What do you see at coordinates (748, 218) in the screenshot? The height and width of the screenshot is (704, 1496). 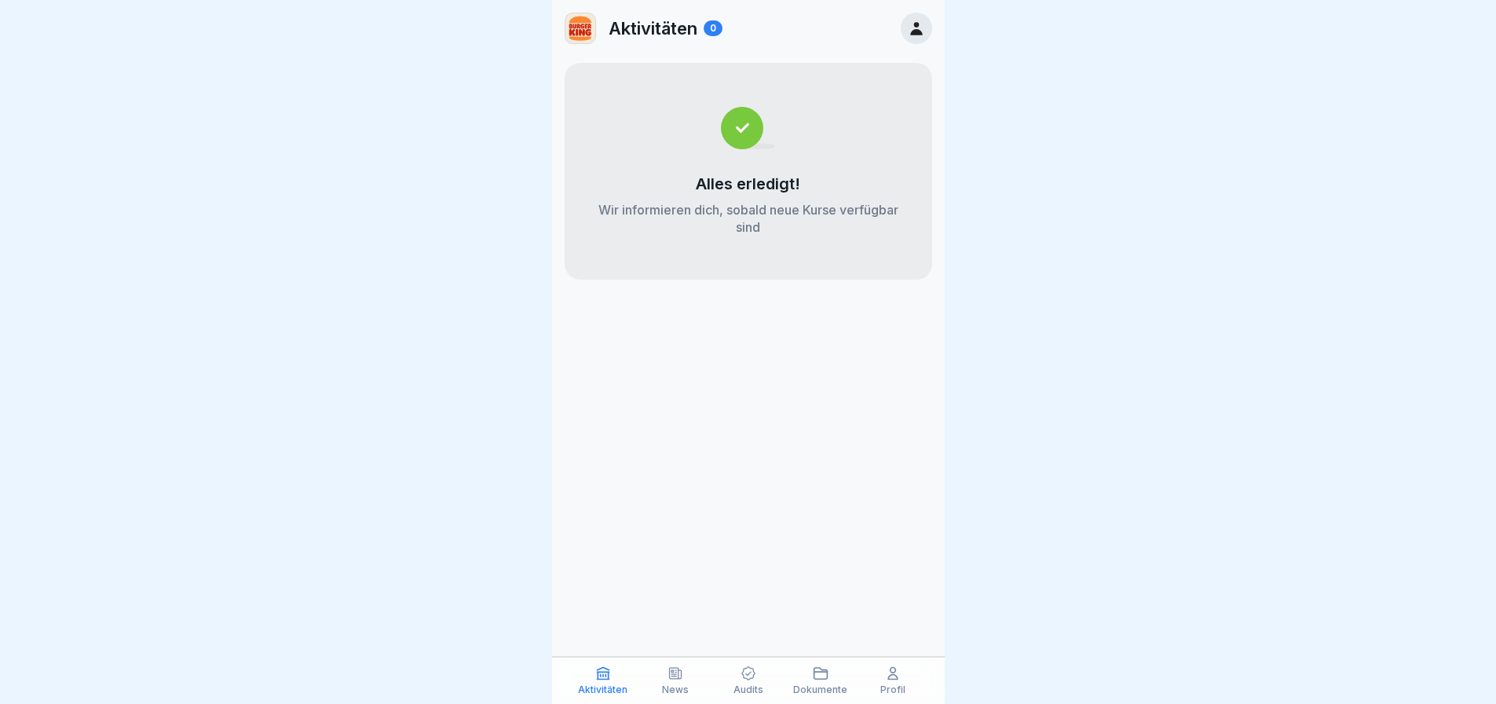 I see `p: Wir informieren dich, sobald neue Kurse verfügbar sind` at bounding box center [748, 218].